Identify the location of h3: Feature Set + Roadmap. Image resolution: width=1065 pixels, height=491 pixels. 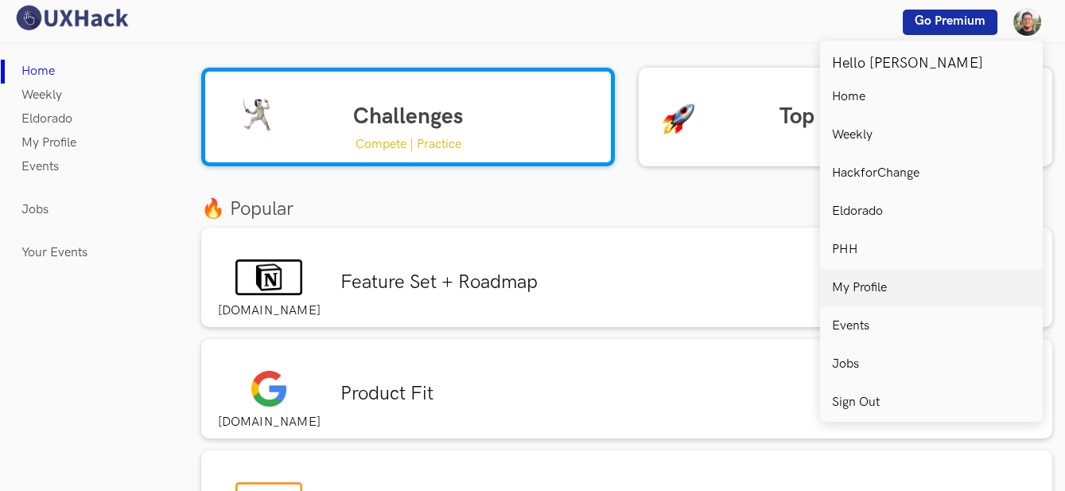
(592, 282).